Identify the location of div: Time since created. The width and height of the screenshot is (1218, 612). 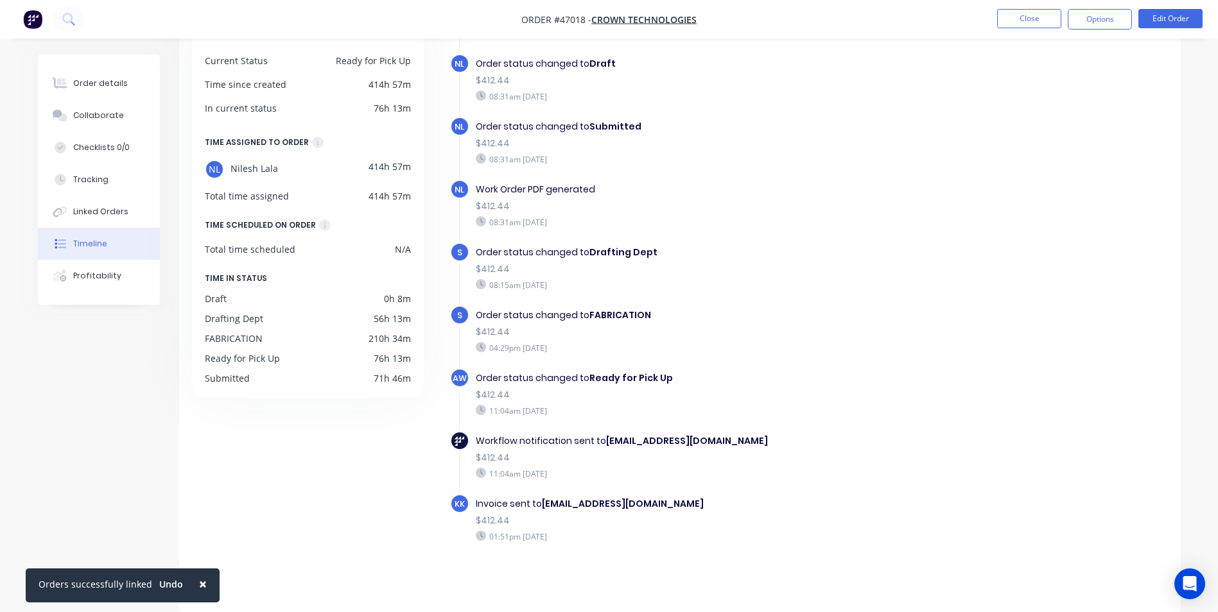
(245, 84).